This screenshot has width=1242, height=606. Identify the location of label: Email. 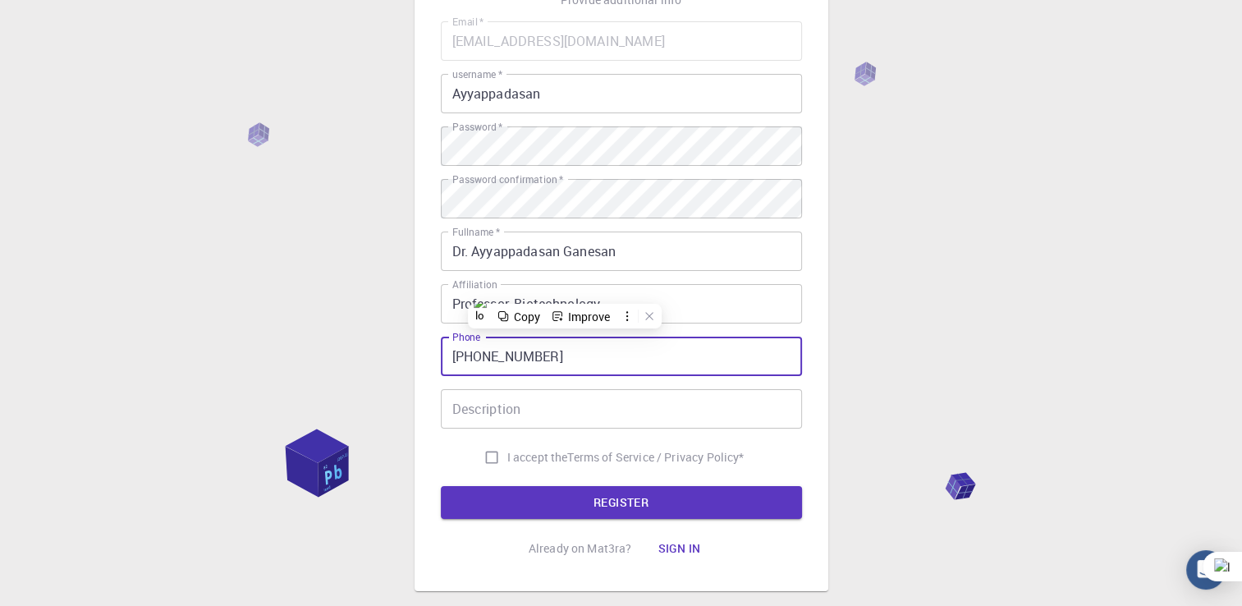
(468, 21).